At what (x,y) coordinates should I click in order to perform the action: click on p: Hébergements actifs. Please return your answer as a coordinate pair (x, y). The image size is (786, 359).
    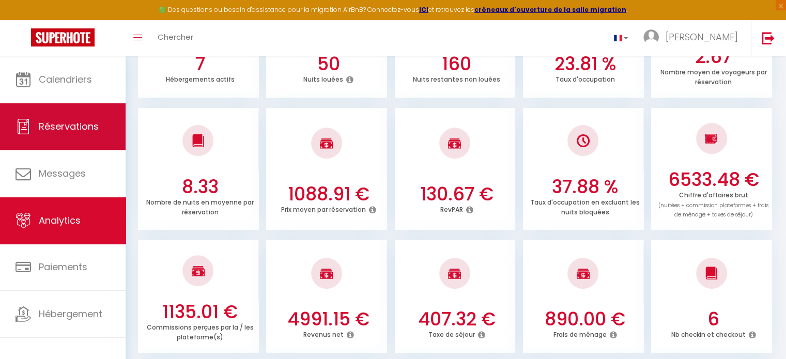
    Looking at the image, I should click on (200, 78).